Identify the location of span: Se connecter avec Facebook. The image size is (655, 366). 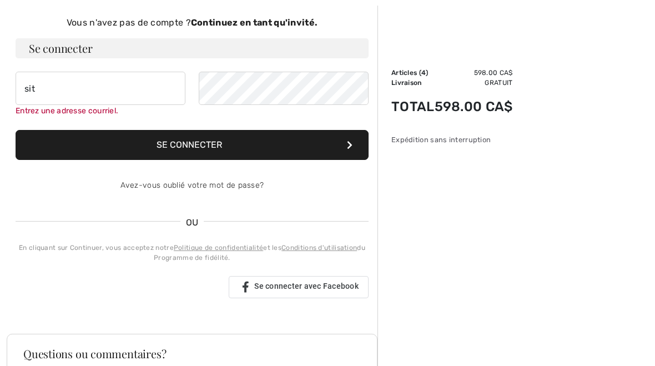
(306, 286).